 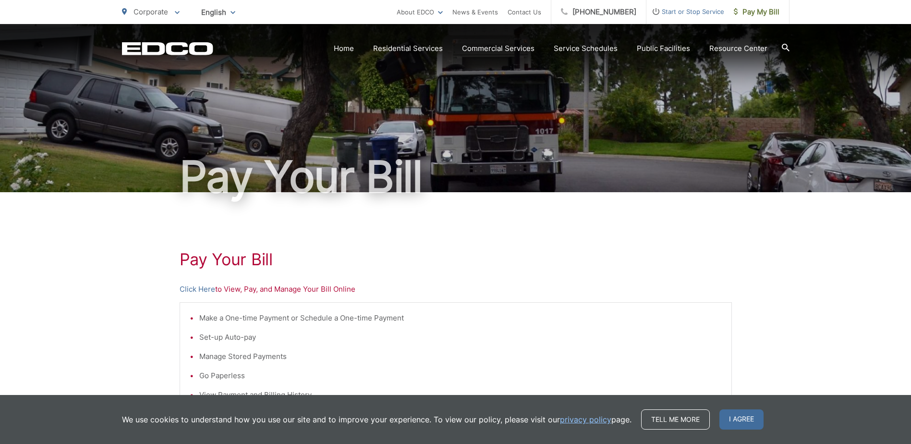 I want to click on span: Corporate, so click(x=151, y=12).